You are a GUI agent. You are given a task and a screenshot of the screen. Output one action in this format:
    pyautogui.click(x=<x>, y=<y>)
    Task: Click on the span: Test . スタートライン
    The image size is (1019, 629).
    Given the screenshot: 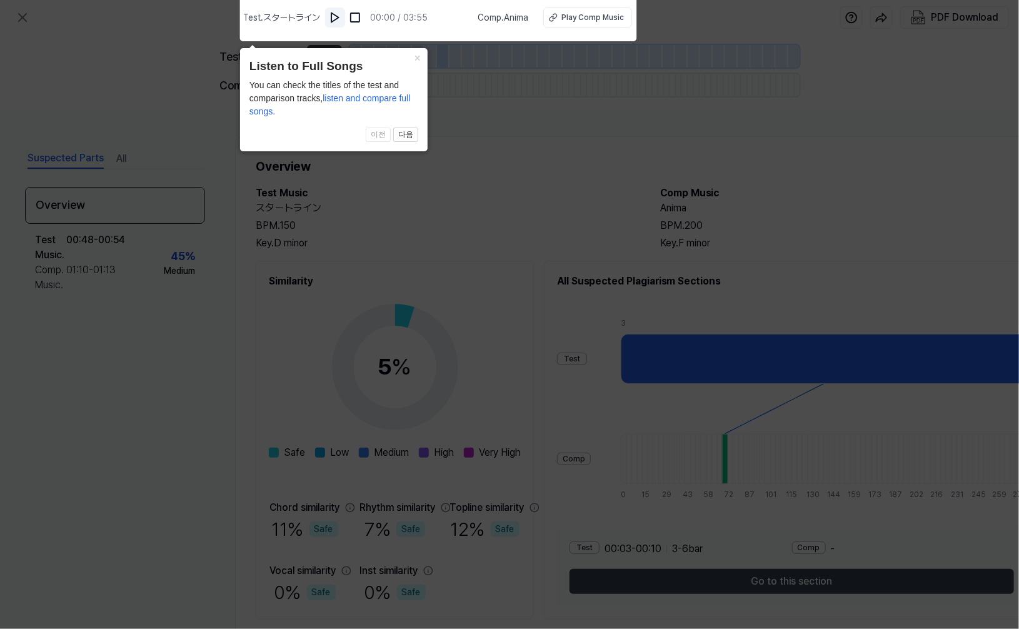 What is the action you would take?
    pyautogui.click(x=281, y=17)
    